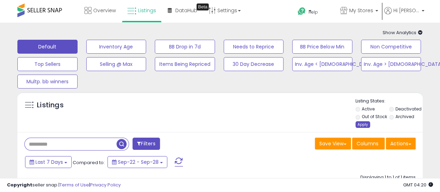 The height and width of the screenshot is (192, 440). Describe the element at coordinates (391, 47) in the screenshot. I see `button: Non Competitive` at that location.